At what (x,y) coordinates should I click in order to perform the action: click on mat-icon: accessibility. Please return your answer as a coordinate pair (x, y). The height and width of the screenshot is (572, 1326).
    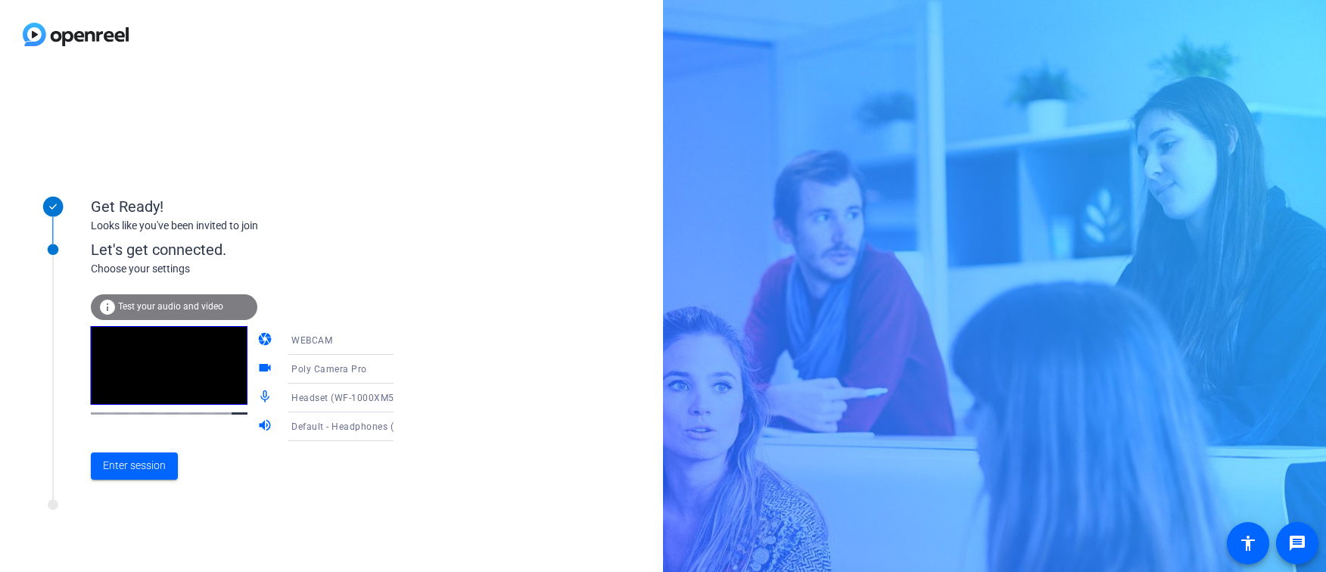
    Looking at the image, I should click on (1248, 543).